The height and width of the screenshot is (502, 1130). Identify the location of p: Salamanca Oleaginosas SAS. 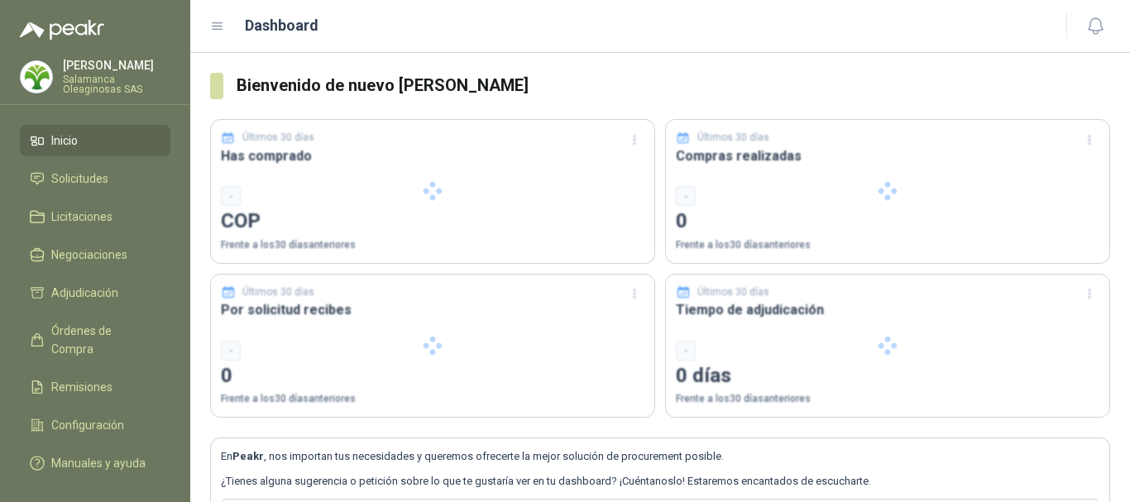
(117, 84).